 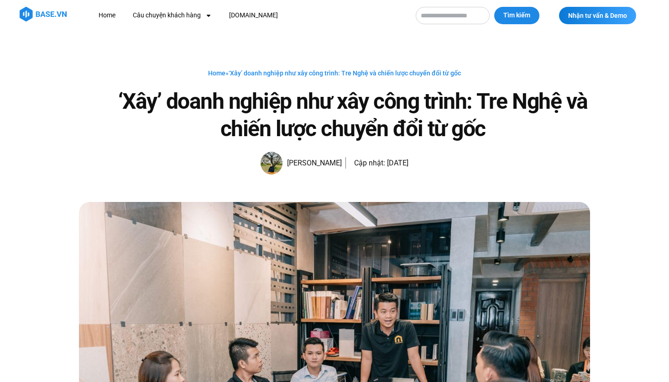 What do you see at coordinates (353, 115) in the screenshot?
I see `h1: ‘Xây’ doanh nghiệp như xây công trình: Tre Nghệ và chiến lược chuyển đổi từ gốc` at bounding box center [353, 115].